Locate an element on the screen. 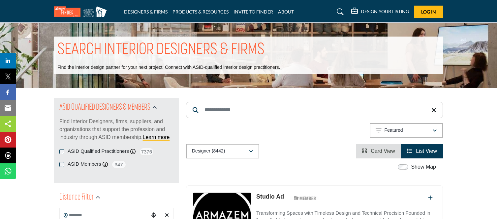  span: Log In is located at coordinates (428, 12).